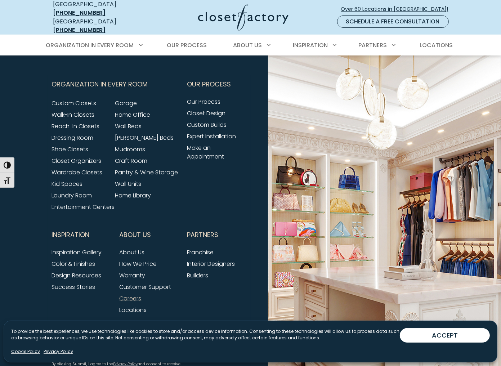  I want to click on a: Dressing Room, so click(73, 138).